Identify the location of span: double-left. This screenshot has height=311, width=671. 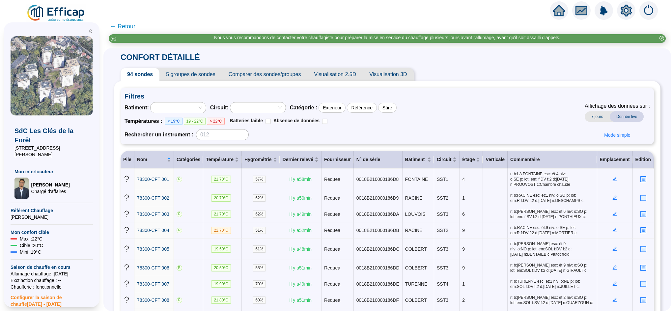
(91, 31).